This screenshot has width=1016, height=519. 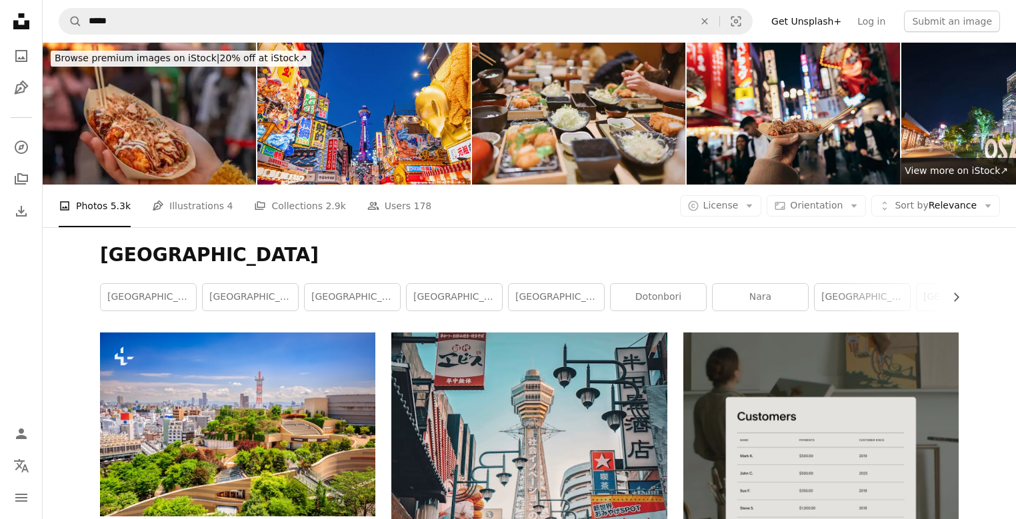 What do you see at coordinates (721, 205) in the screenshot?
I see `span: License` at bounding box center [721, 205].